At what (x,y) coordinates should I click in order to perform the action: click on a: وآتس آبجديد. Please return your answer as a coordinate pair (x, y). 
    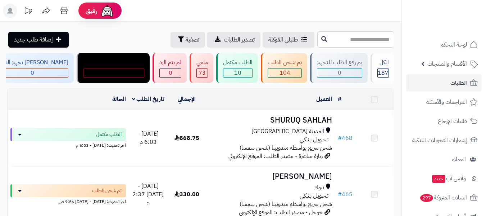
    Looking at the image, I should click on (444, 178).